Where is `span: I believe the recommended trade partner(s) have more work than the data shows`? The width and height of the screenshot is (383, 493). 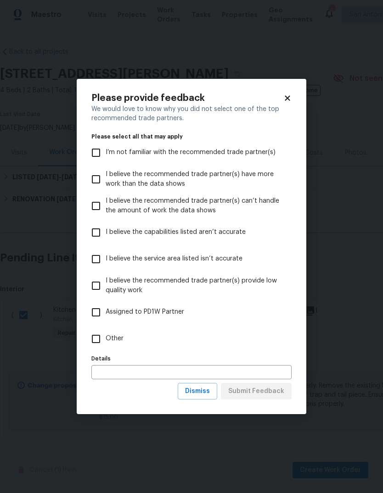
span: I believe the recommended trade partner(s) have more work than the data shows is located at coordinates (195, 179).